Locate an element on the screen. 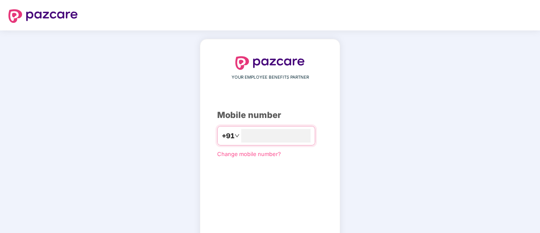 This screenshot has height=233, width=540. div: Mobile number is located at coordinates (270, 115).